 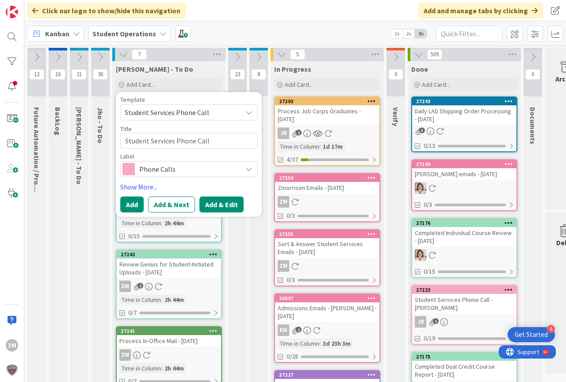 What do you see at coordinates (409, 34) in the screenshot?
I see `span: 2x` at bounding box center [409, 34].